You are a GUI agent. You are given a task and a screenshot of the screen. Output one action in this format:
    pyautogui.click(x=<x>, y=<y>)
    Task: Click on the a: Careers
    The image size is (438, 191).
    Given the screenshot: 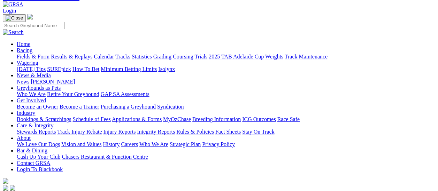 What is the action you would take?
    pyautogui.click(x=129, y=144)
    